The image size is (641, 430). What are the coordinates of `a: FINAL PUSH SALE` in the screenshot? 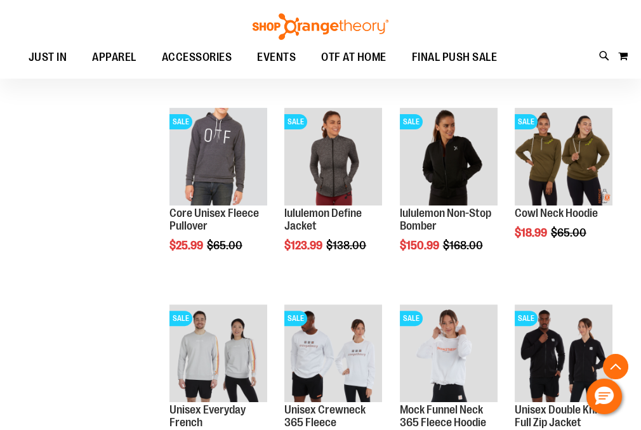 It's located at (454, 58).